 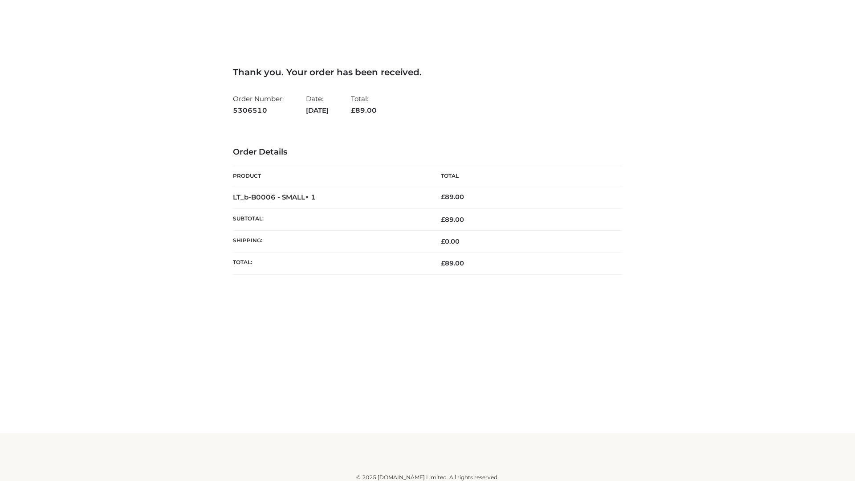 I want to click on strong: 5306510, so click(x=258, y=110).